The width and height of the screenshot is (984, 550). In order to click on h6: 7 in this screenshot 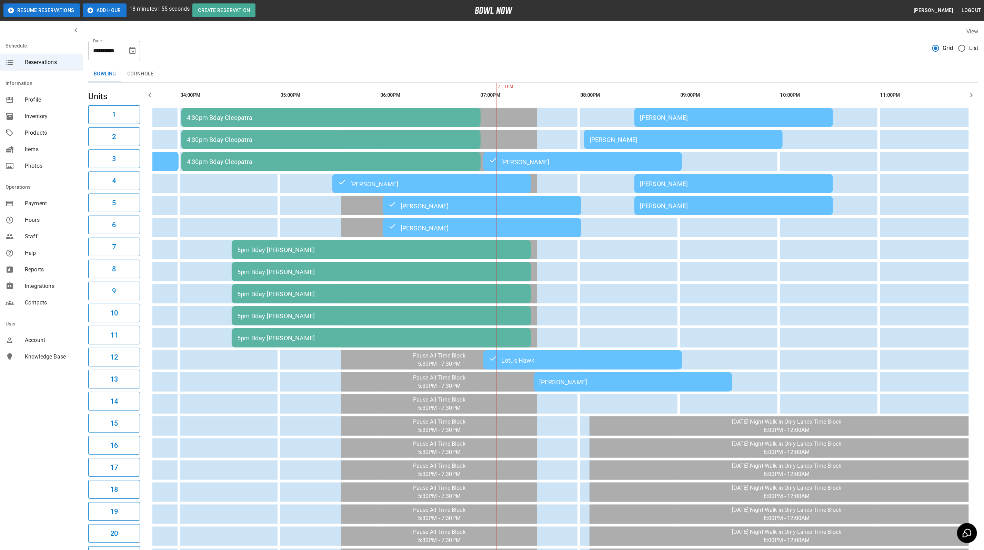, I will do `click(114, 247)`.